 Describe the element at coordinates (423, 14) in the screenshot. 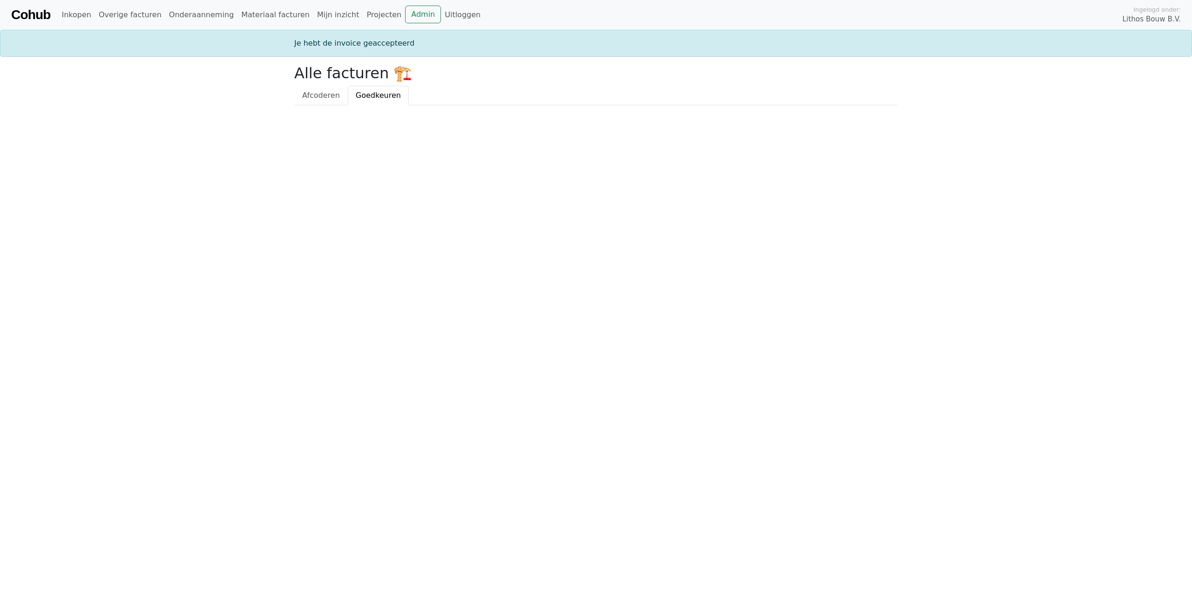

I see `a: Admin` at that location.